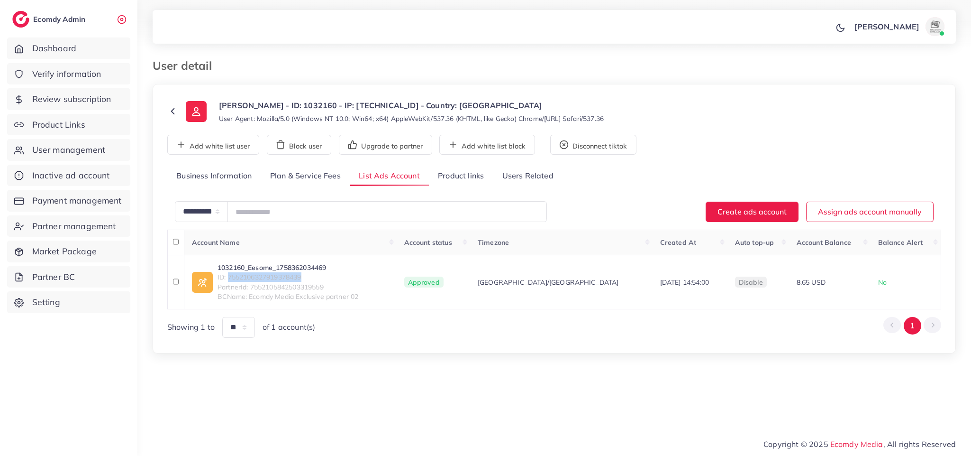 The image size is (971, 456). What do you see at coordinates (935, 27) in the screenshot?
I see `img: avatar` at bounding box center [935, 27].